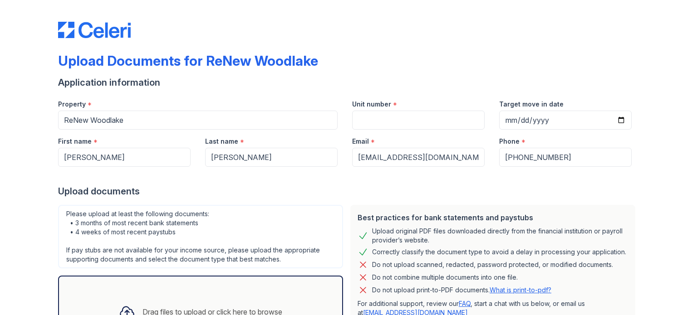 Image resolution: width=697 pixels, height=315 pixels. I want to click on label: Phone, so click(509, 141).